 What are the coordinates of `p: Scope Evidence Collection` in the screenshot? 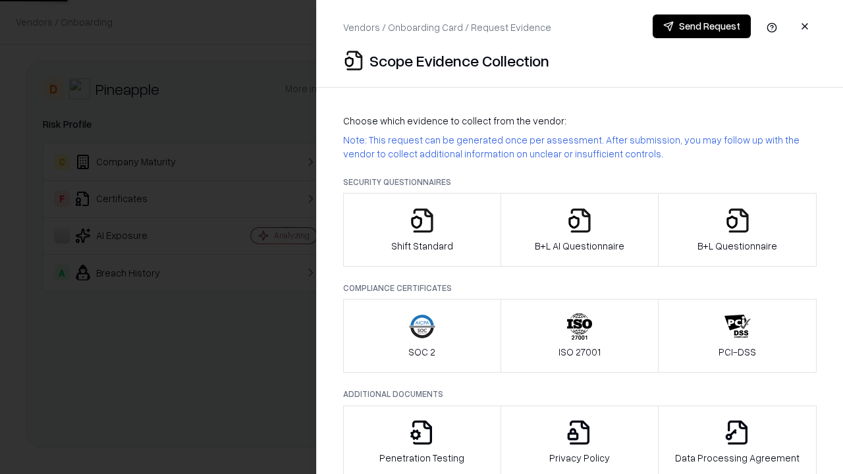 It's located at (459, 61).